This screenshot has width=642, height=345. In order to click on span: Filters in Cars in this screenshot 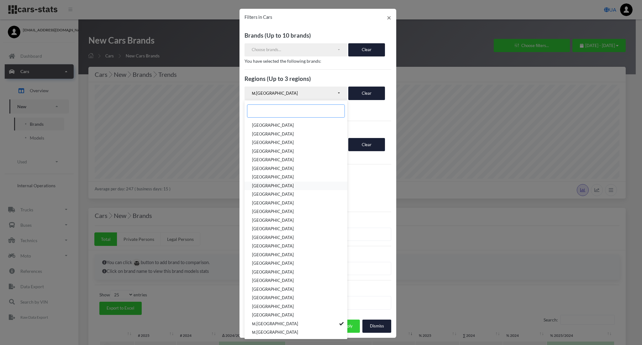, I will do `click(258, 17)`.